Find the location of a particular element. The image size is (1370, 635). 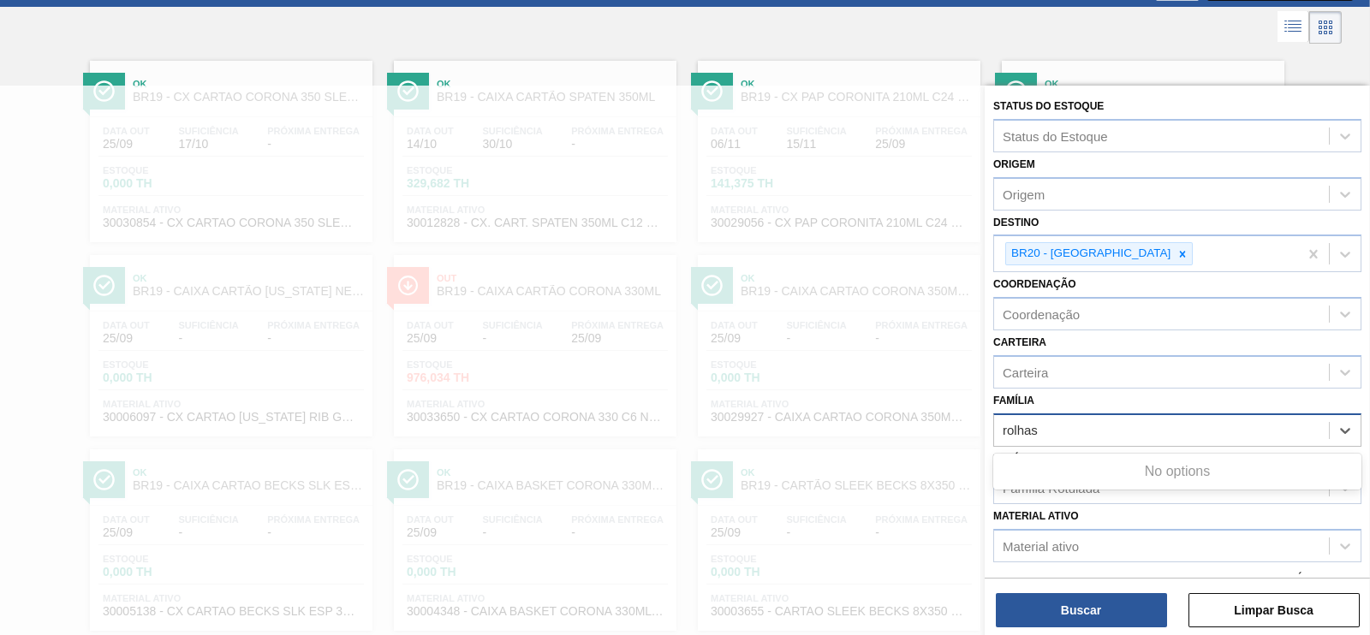

label: Família Rotulada is located at coordinates (1044, 459).